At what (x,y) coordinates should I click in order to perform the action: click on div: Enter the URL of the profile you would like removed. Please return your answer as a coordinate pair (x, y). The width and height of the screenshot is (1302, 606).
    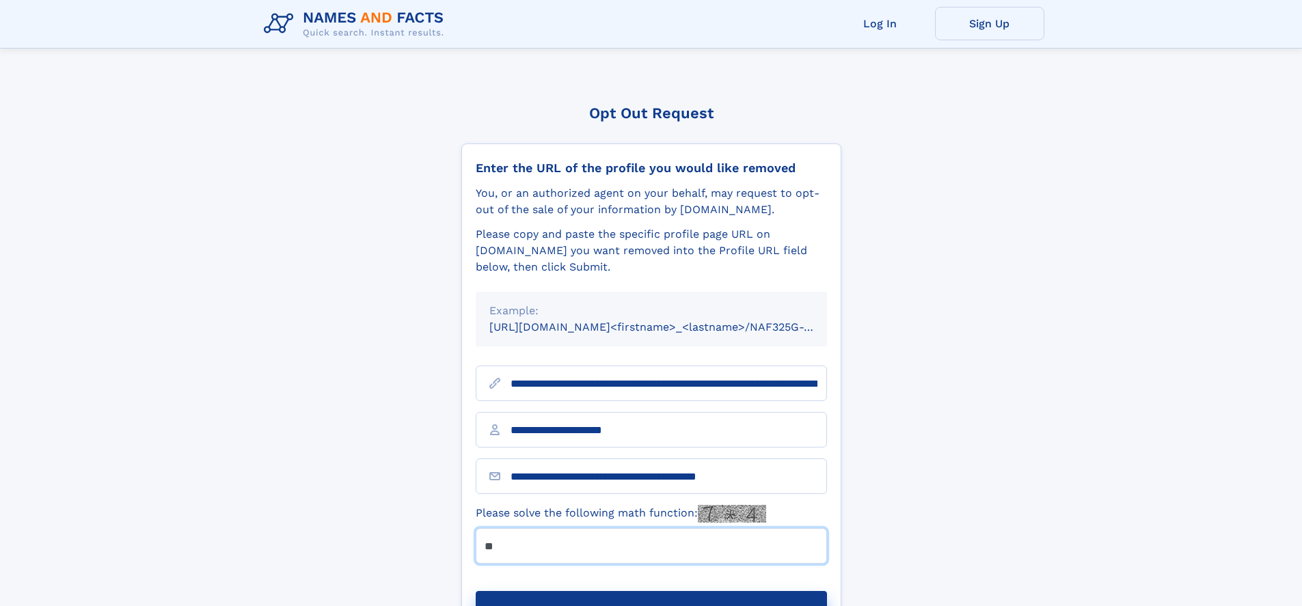
    Looking at the image, I should click on (651, 168).